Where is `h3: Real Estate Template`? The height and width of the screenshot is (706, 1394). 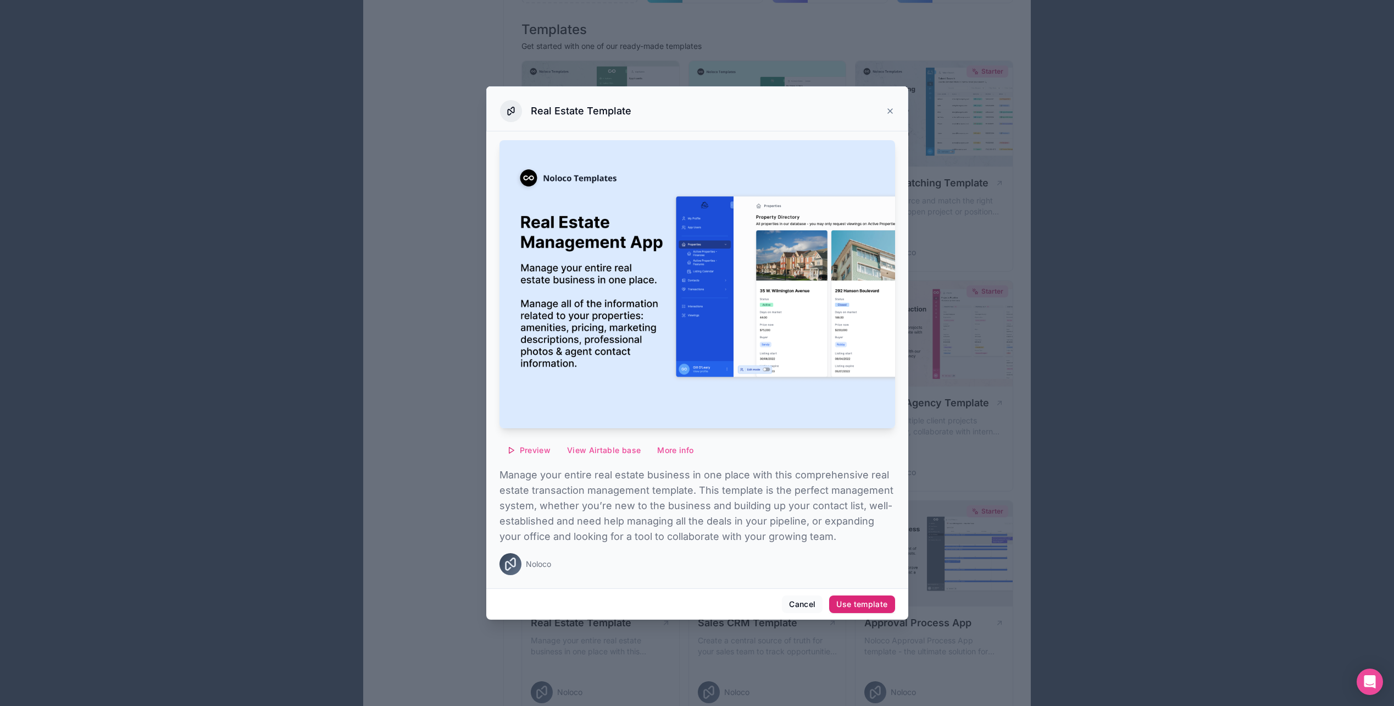
h3: Real Estate Template is located at coordinates (581, 111).